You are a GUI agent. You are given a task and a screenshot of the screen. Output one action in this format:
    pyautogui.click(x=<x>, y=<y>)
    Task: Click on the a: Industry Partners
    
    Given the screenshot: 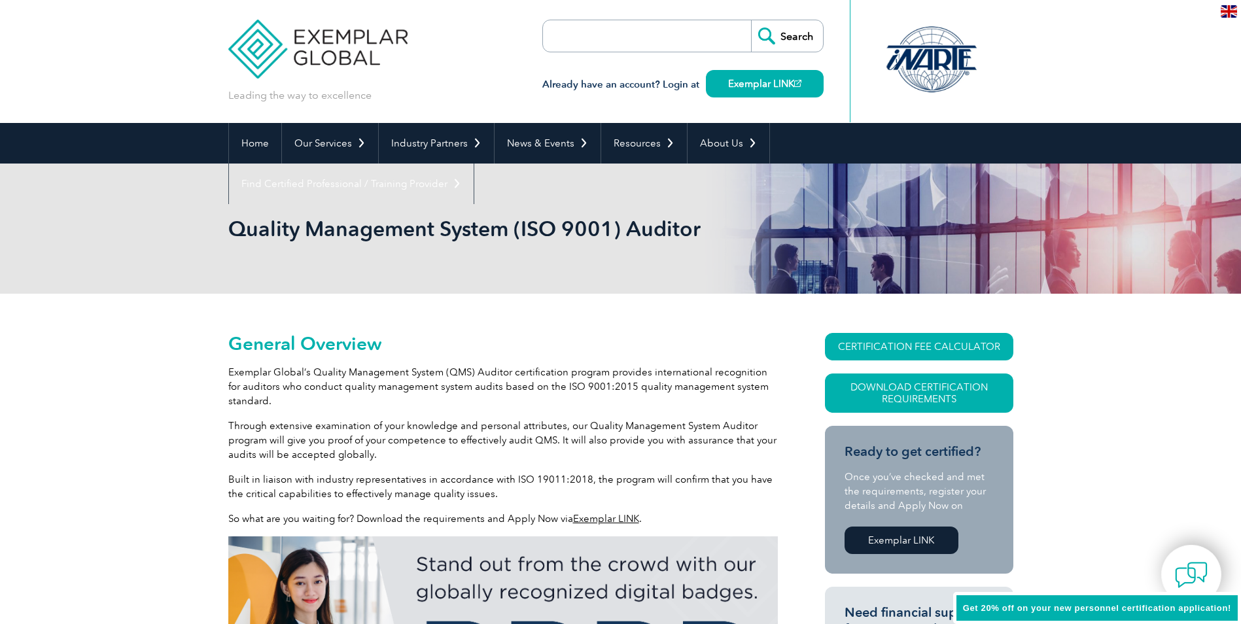 What is the action you would take?
    pyautogui.click(x=436, y=143)
    